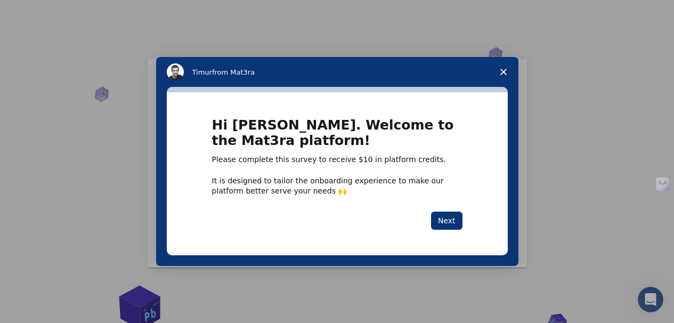 Image resolution: width=674 pixels, height=323 pixels. I want to click on span: from Mat3ra, so click(233, 72).